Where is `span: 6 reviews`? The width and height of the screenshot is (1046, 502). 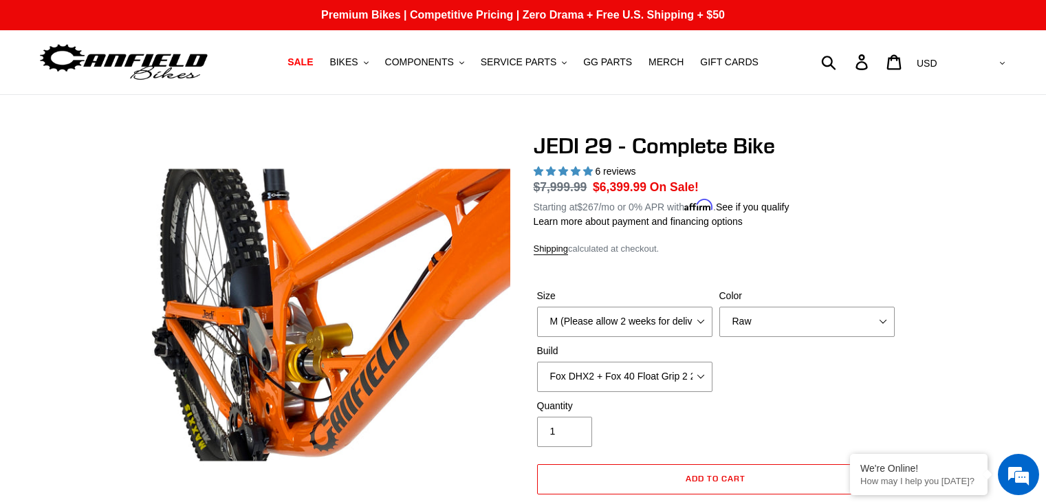 span: 6 reviews is located at coordinates (615, 171).